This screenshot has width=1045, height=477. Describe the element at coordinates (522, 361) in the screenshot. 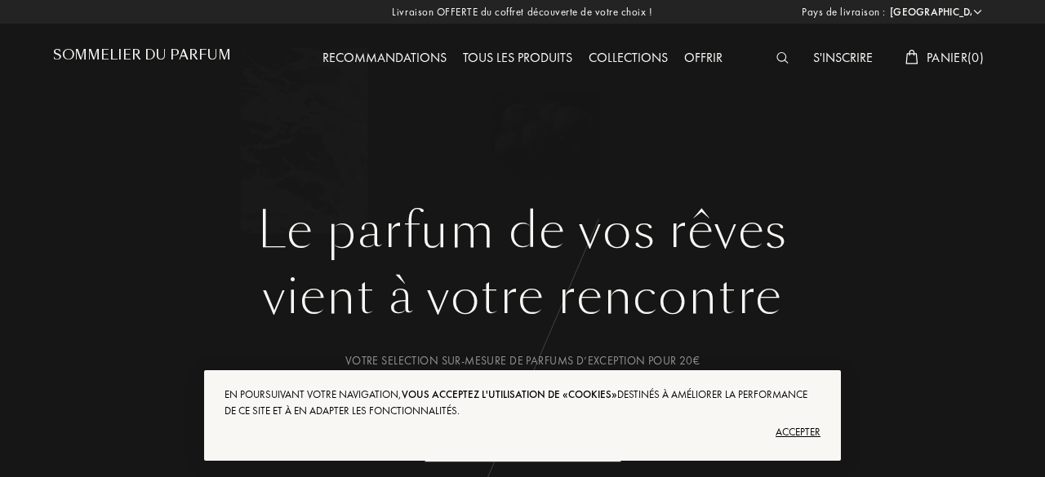

I see `div: Votre selection sur-mesure de parfums d’exception pour 20€` at that location.